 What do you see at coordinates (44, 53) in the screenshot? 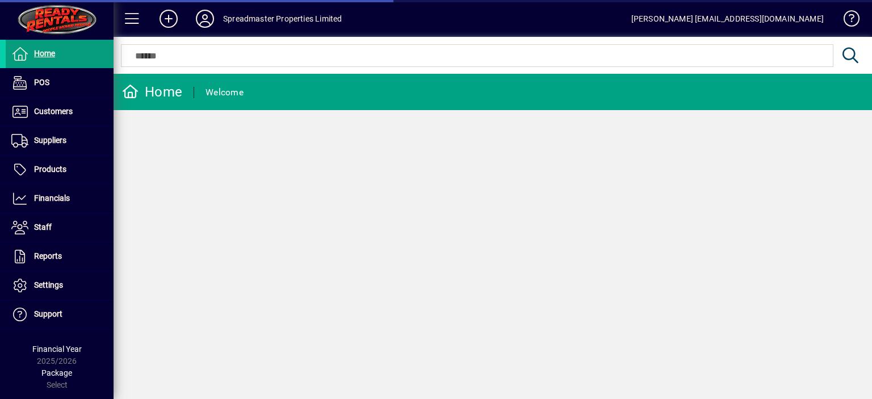
I see `span: Home` at bounding box center [44, 53].